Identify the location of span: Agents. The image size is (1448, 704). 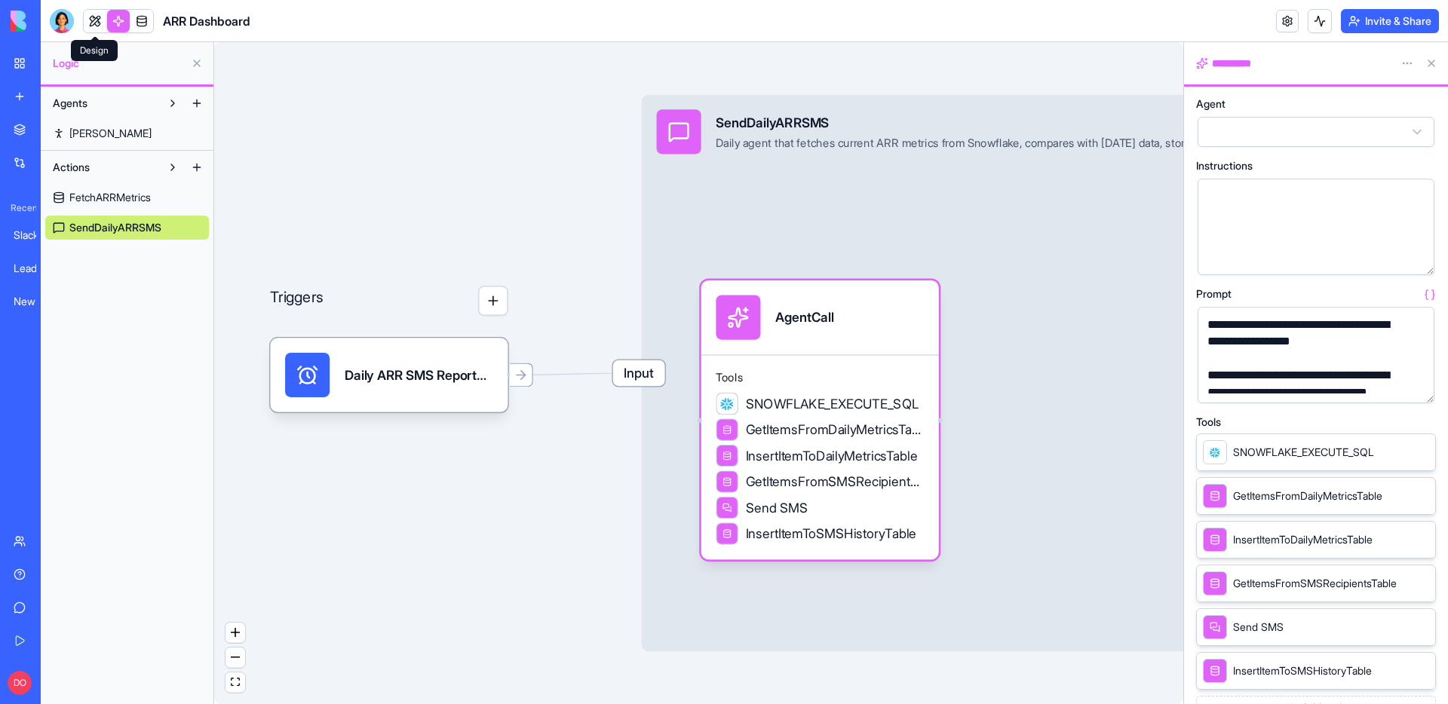
(70, 103).